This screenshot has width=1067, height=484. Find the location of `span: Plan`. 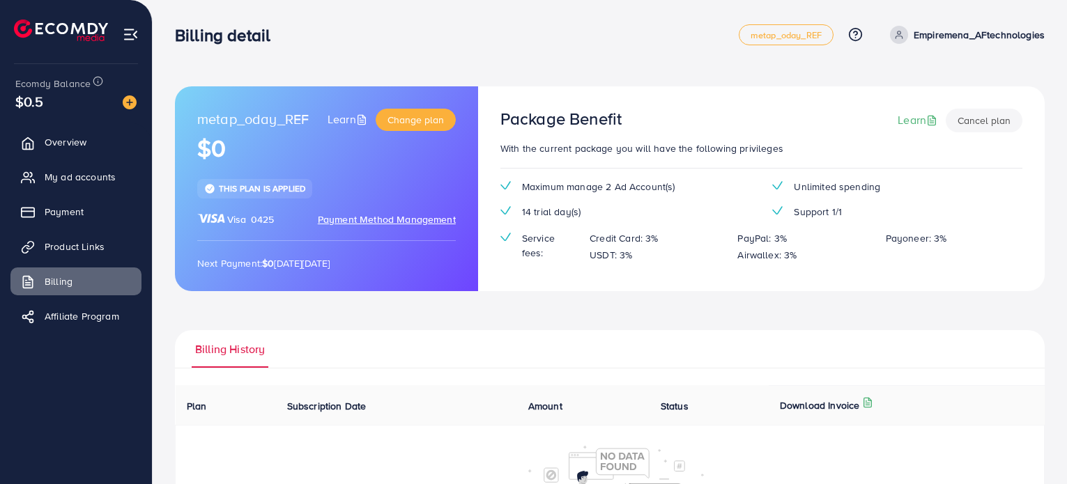

span: Plan is located at coordinates (197, 406).